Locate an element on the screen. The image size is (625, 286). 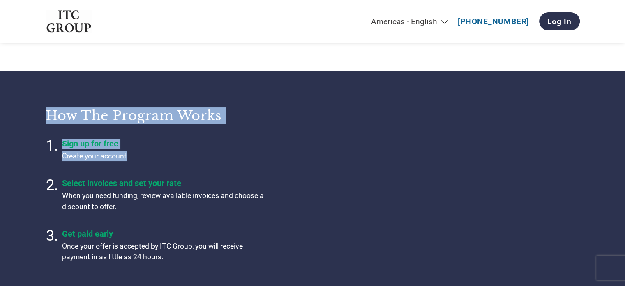
p: Once your offer is accepted by ITC Group, you will receive payment in as little as 24 hours. is located at coordinates (165, 251).